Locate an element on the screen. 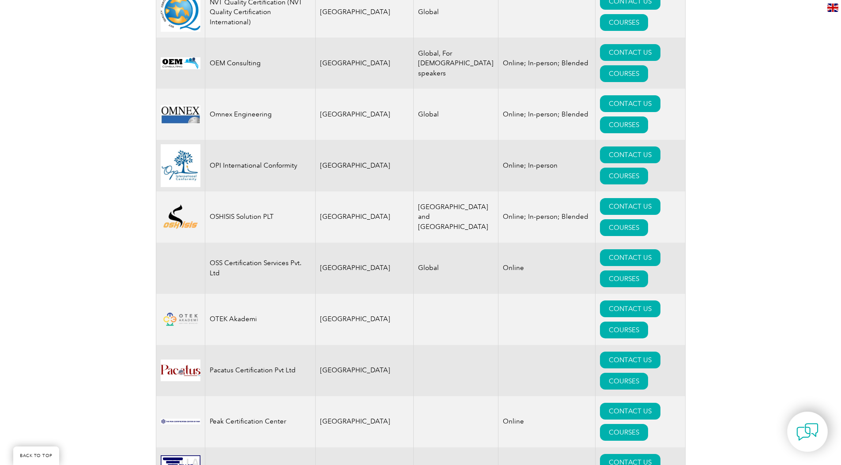 The height and width of the screenshot is (465, 841). td: OEM Consulting is located at coordinates (260, 63).